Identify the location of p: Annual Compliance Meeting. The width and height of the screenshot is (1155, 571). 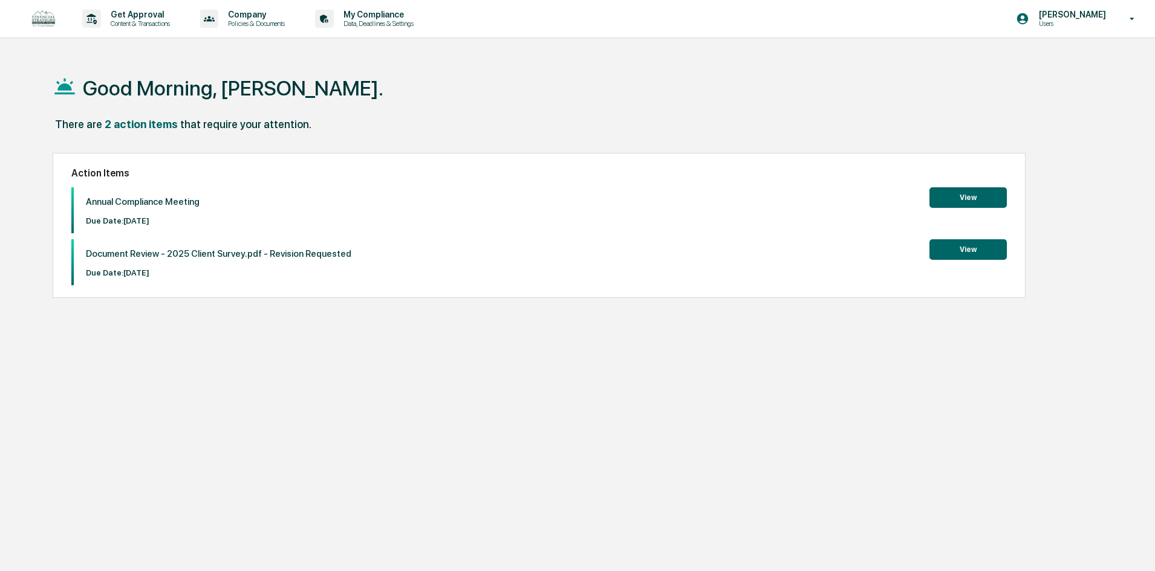
(143, 202).